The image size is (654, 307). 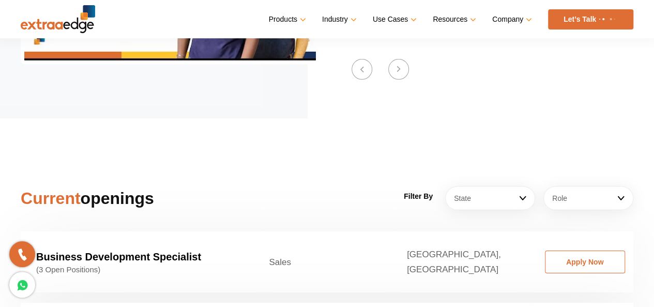 I want to click on a: Company, so click(x=511, y=19).